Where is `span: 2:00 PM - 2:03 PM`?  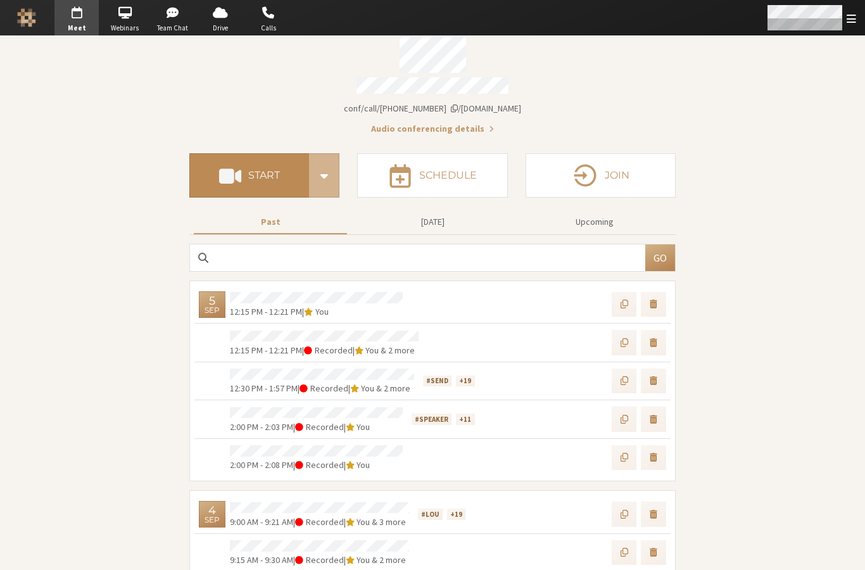 span: 2:00 PM - 2:03 PM is located at coordinates (262, 427).